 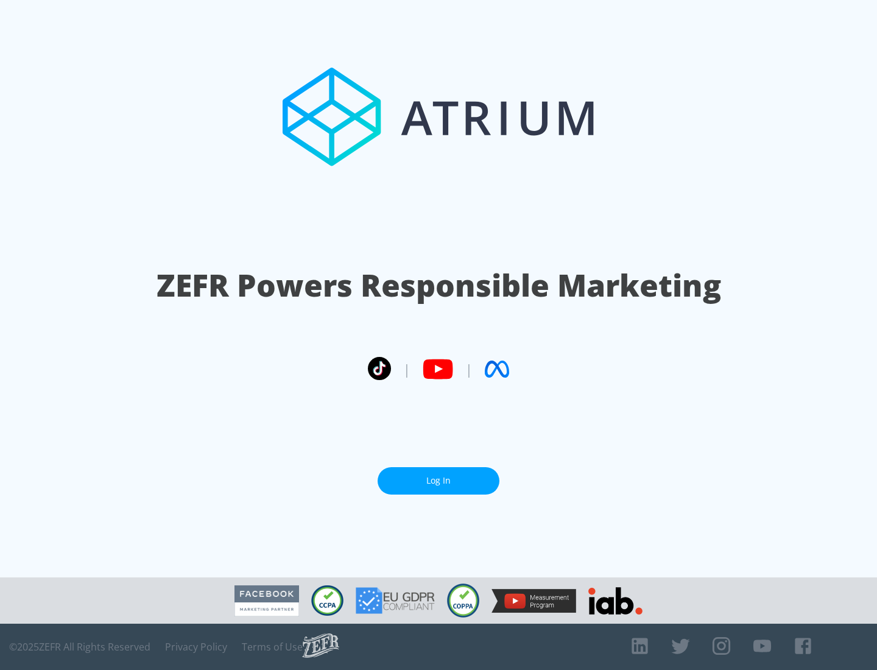 What do you see at coordinates (395, 600) in the screenshot?
I see `img: GDPR Compliant` at bounding box center [395, 600].